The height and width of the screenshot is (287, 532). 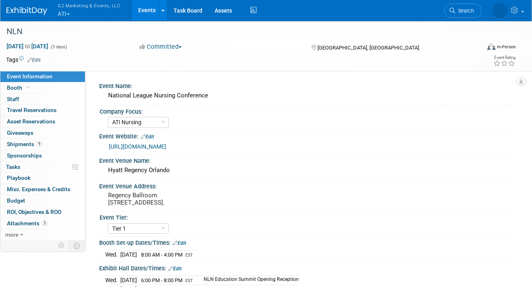 I want to click on div: Event Rating, so click(x=504, y=58).